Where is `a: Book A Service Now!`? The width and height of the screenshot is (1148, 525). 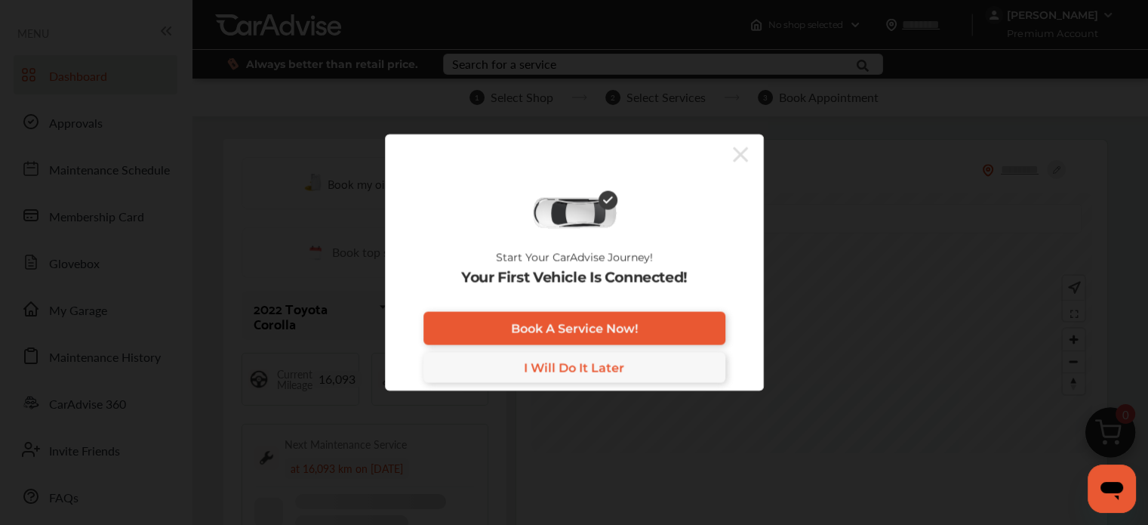
a: Book A Service Now! is located at coordinates (574, 328).